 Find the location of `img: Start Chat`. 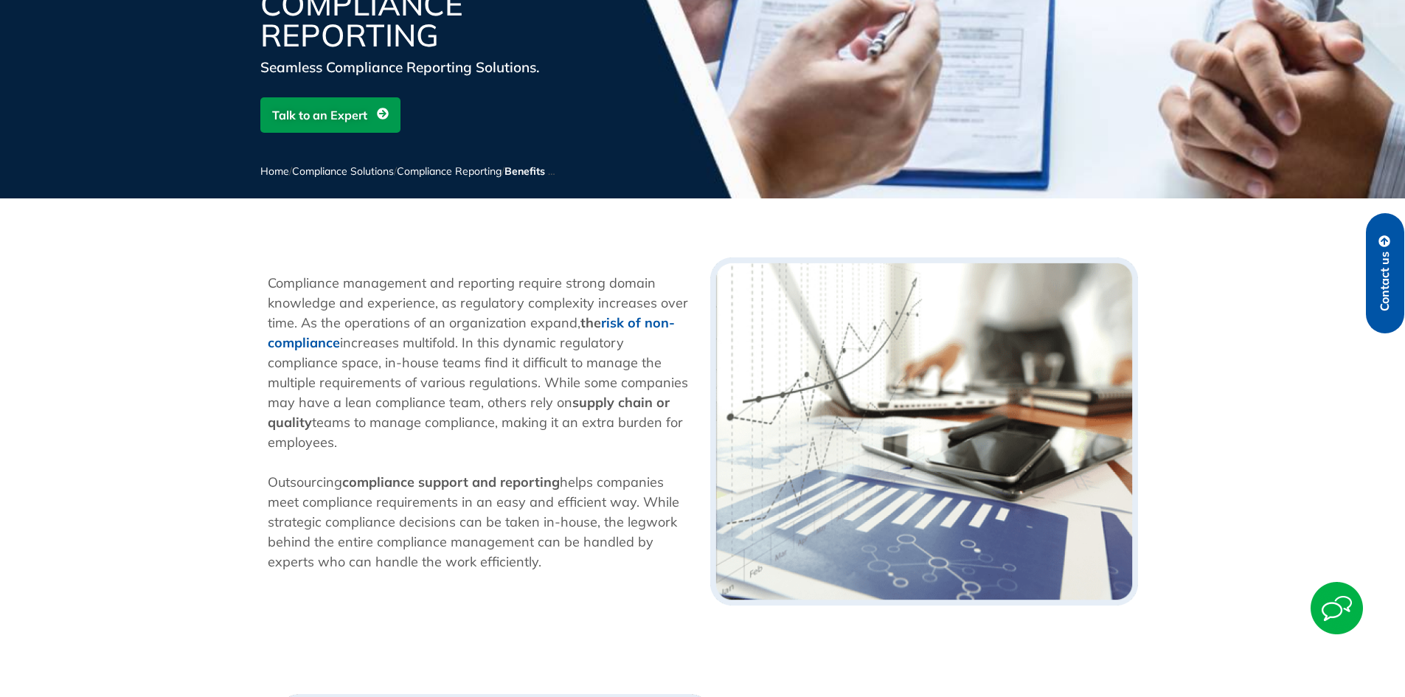

img: Start Chat is located at coordinates (1337, 608).